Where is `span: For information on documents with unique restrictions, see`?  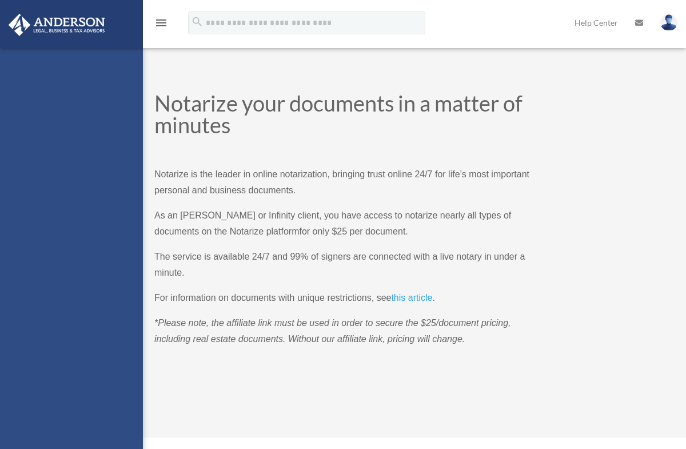 span: For information on documents with unique restrictions, see is located at coordinates (273, 297).